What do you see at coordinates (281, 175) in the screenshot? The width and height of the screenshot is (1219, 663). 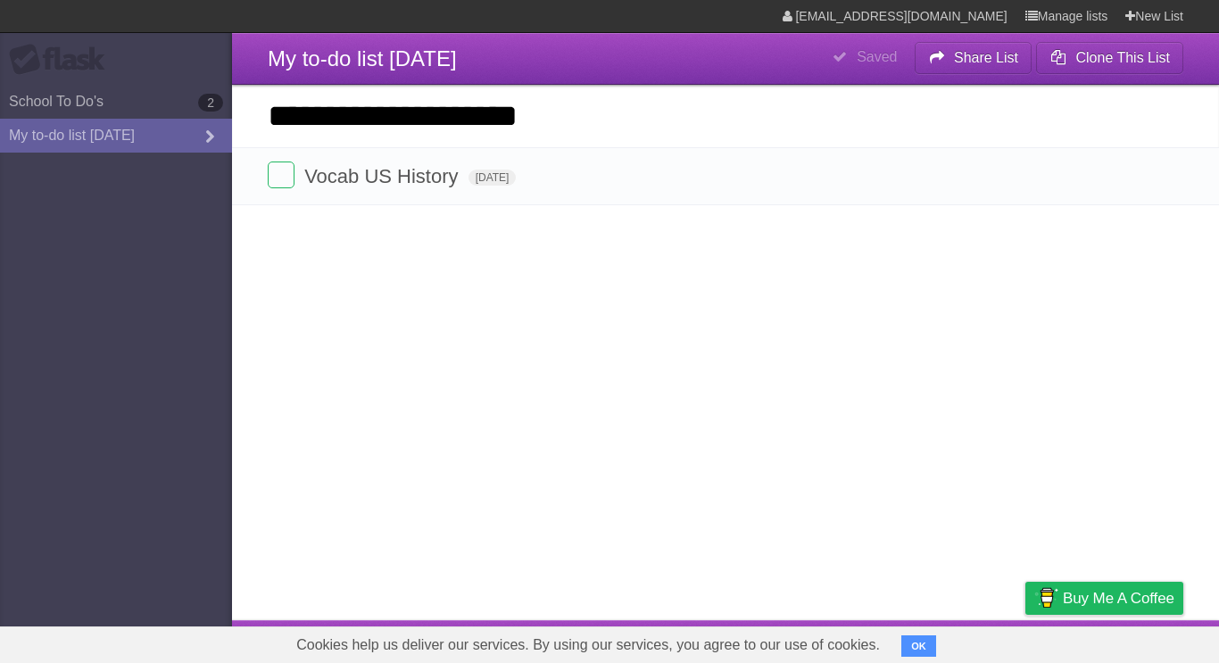 I see `label: Done` at bounding box center [281, 175].